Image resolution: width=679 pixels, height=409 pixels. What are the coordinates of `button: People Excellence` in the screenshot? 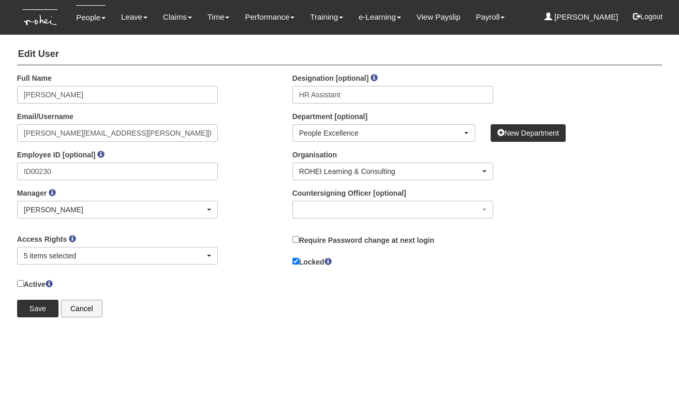 It's located at (384, 133).